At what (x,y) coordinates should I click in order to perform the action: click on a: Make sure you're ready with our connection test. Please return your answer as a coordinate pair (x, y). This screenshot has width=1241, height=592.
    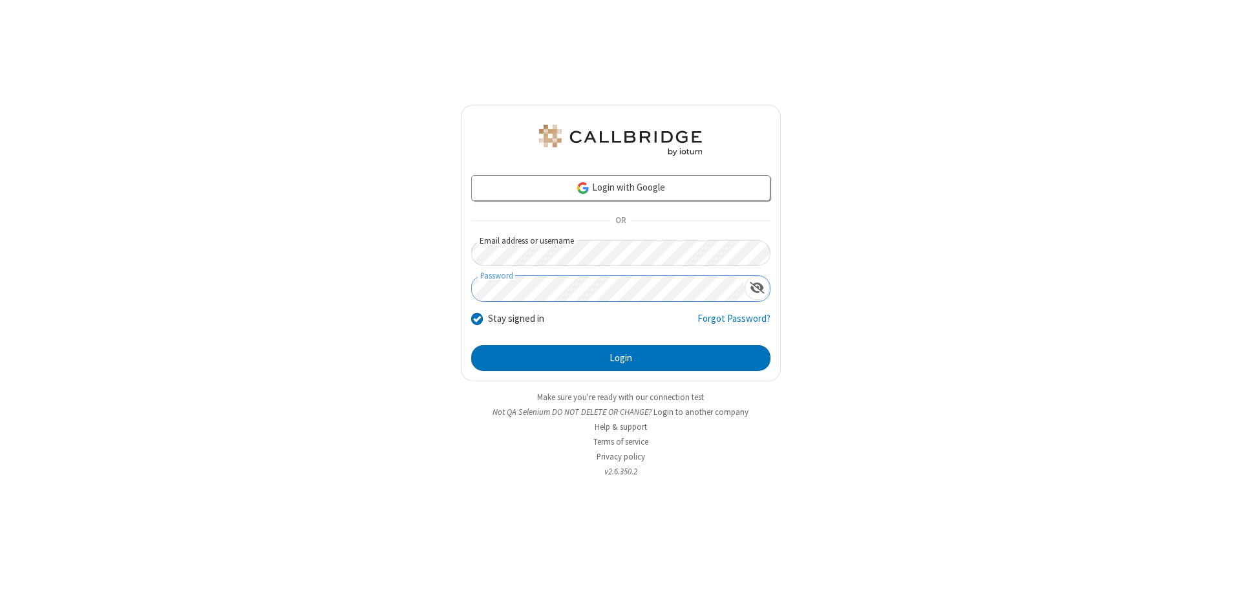
    Looking at the image, I should click on (621, 397).